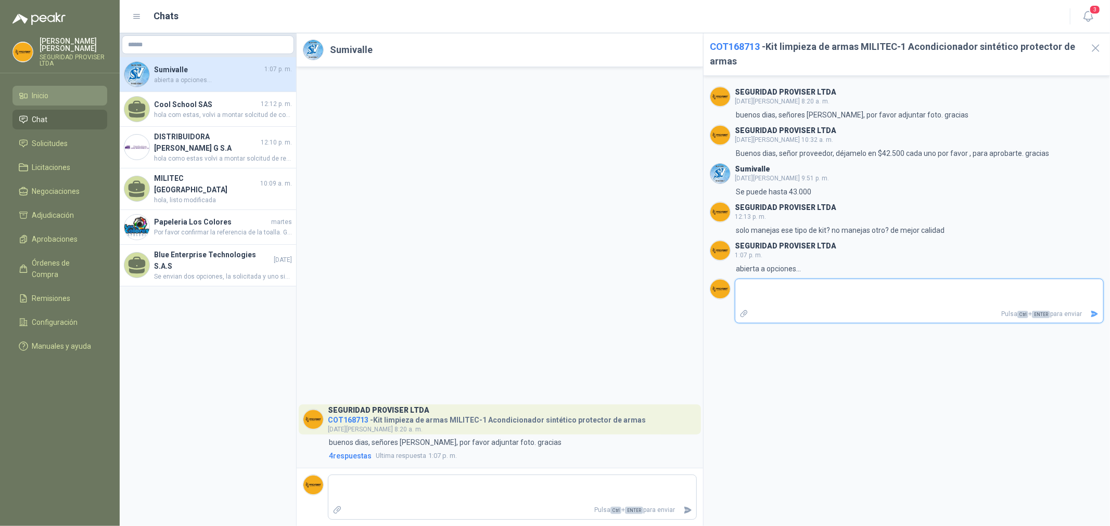 Image resolution: width=1110 pixels, height=526 pixels. Describe the element at coordinates (213, 261) in the screenshot. I see `h4: Blue Enterprise Technologies S.A.S` at that location.